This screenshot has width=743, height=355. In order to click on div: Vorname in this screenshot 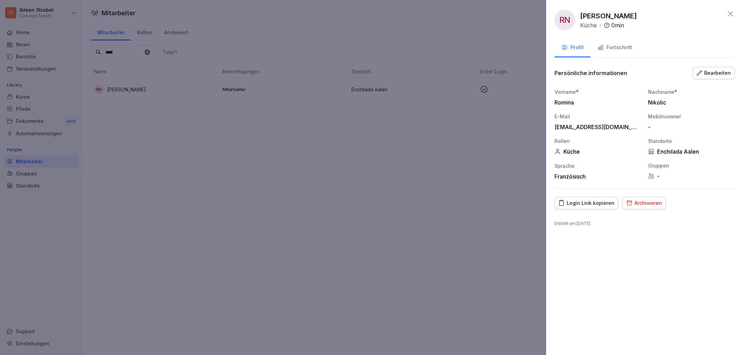, I will do `click(598, 92)`.